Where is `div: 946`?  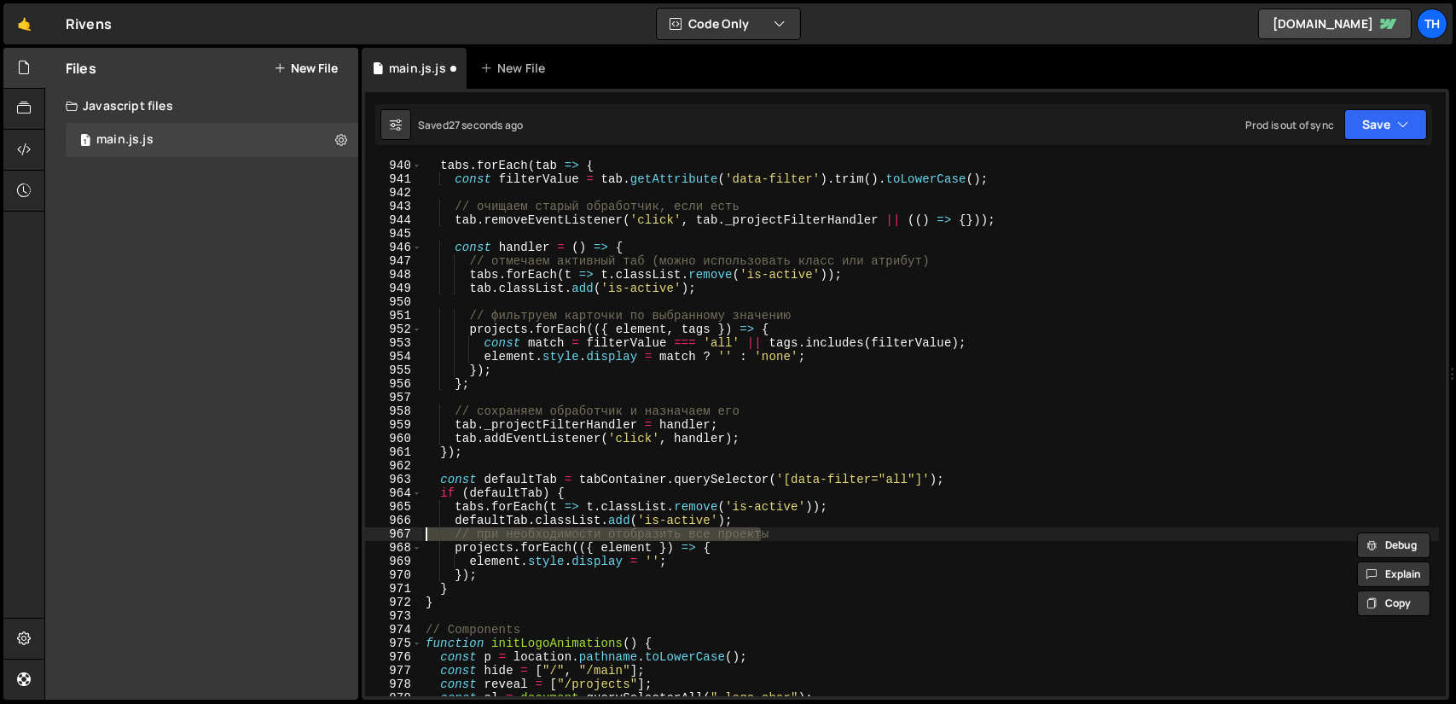 div: 946 is located at coordinates (393, 247).